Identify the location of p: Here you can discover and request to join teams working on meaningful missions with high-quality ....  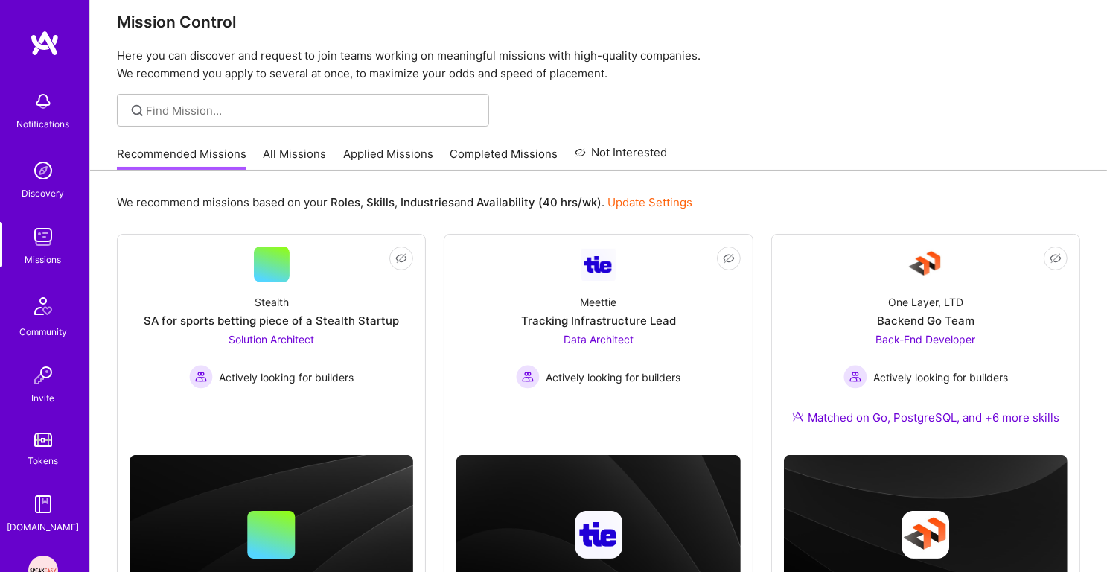
(599, 65).